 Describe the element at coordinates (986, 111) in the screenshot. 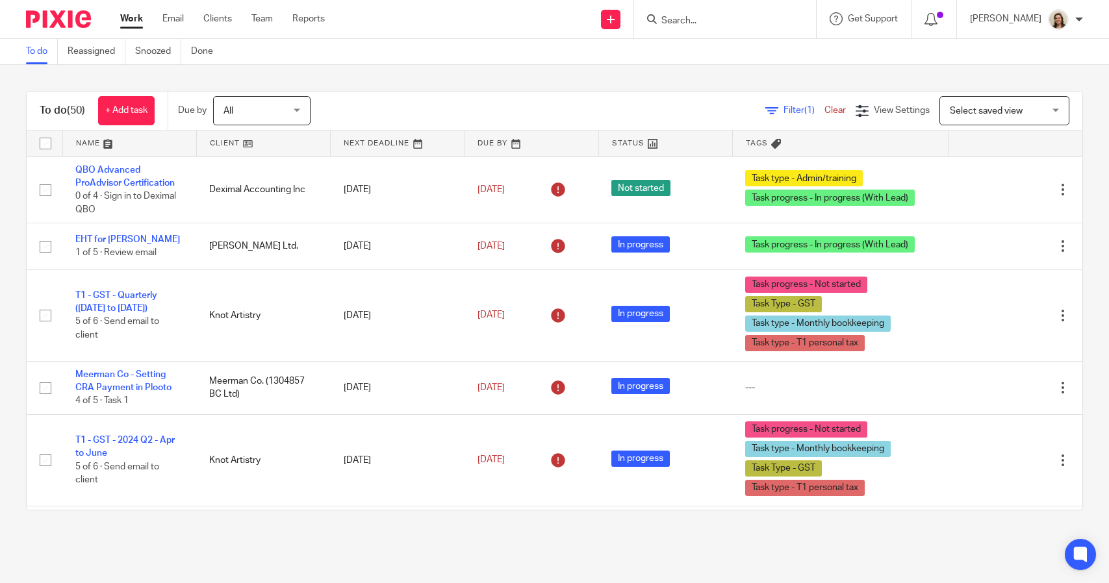

I see `span: Select saved view` at that location.